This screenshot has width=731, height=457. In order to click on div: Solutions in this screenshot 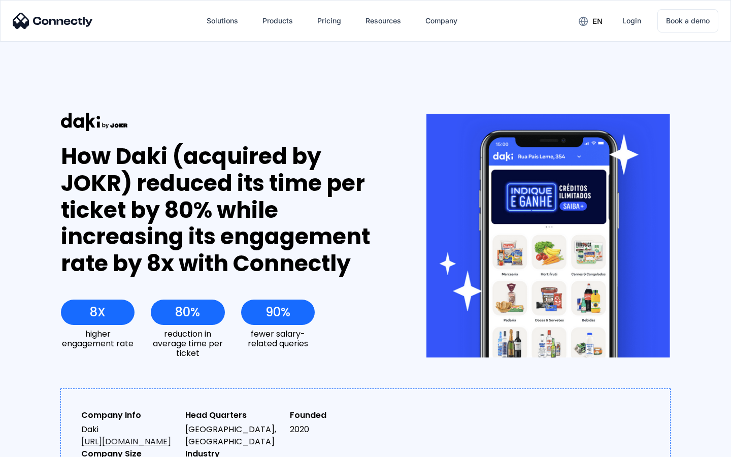, I will do `click(222, 21)`.